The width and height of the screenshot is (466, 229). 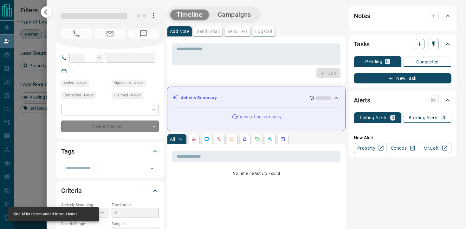 What do you see at coordinates (361, 44) in the screenshot?
I see `h2: Tasks` at bounding box center [361, 44].